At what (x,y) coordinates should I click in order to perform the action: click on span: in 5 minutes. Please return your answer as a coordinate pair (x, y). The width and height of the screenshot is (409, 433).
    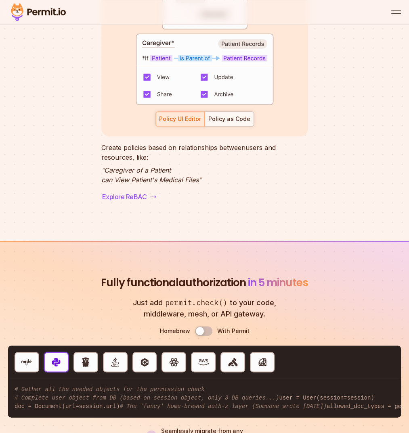
    Looking at the image, I should click on (278, 283).